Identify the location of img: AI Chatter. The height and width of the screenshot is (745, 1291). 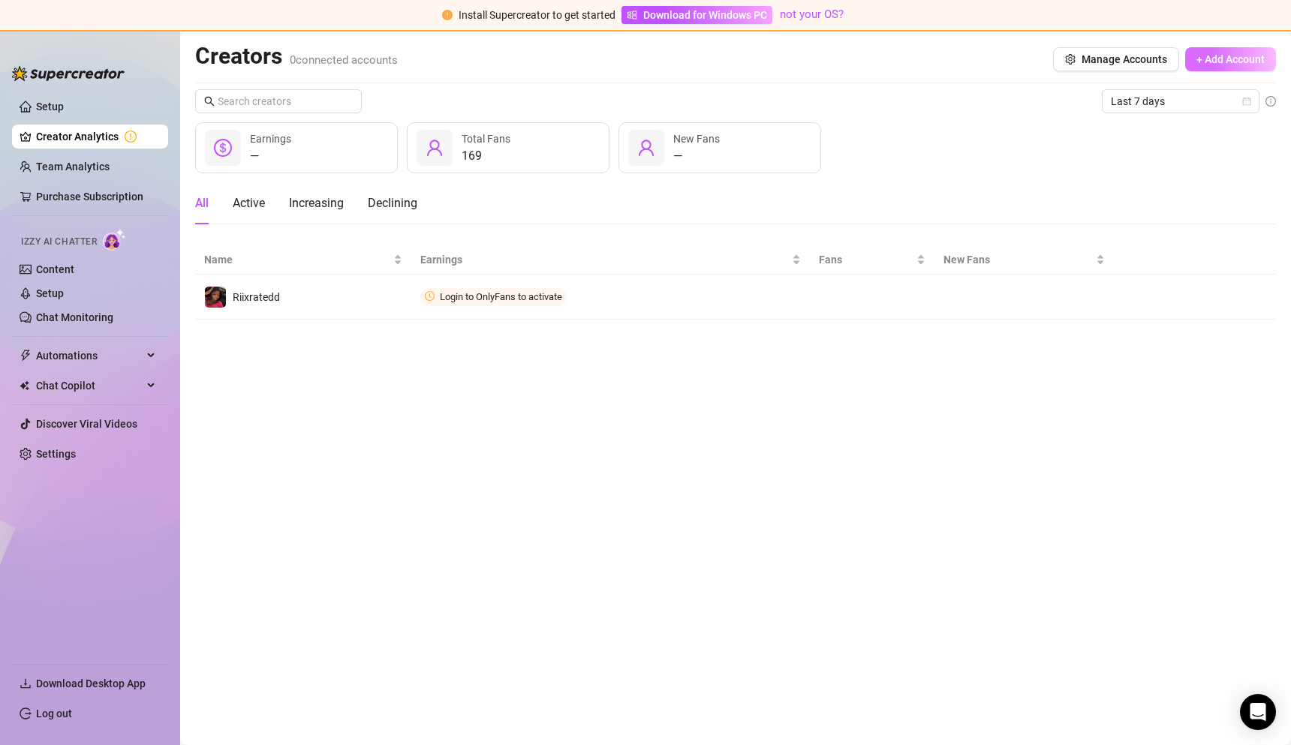
(114, 239).